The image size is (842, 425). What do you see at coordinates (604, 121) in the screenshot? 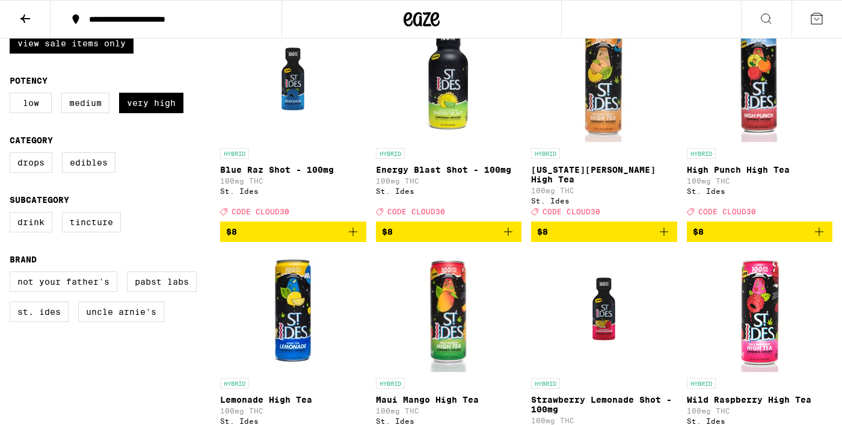
I see `a: Open page for Georgia Peach High Tea from St. Ides` at bounding box center [604, 121].